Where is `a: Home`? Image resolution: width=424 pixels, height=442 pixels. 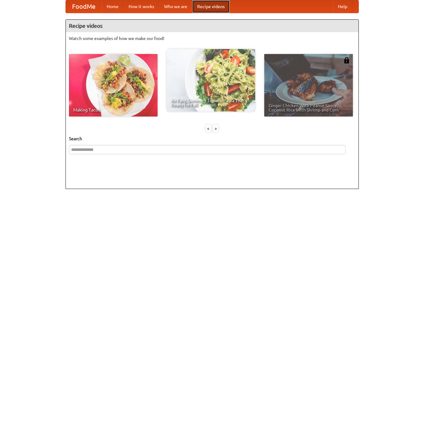
a: Home is located at coordinates (113, 7).